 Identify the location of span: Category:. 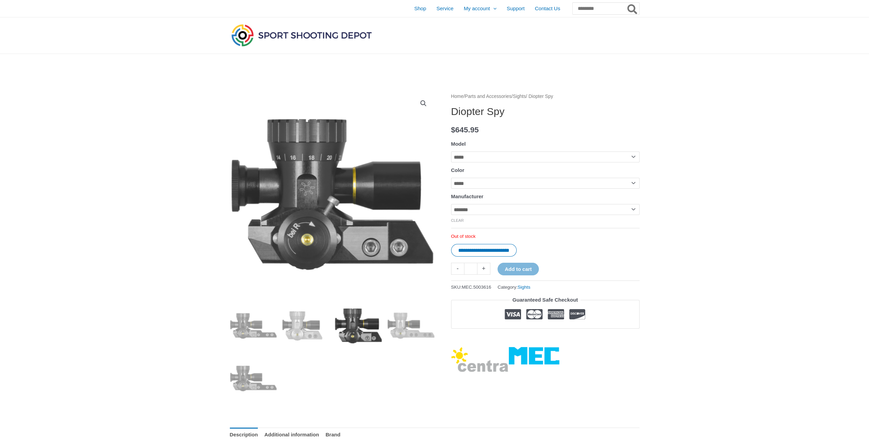
(514, 287).